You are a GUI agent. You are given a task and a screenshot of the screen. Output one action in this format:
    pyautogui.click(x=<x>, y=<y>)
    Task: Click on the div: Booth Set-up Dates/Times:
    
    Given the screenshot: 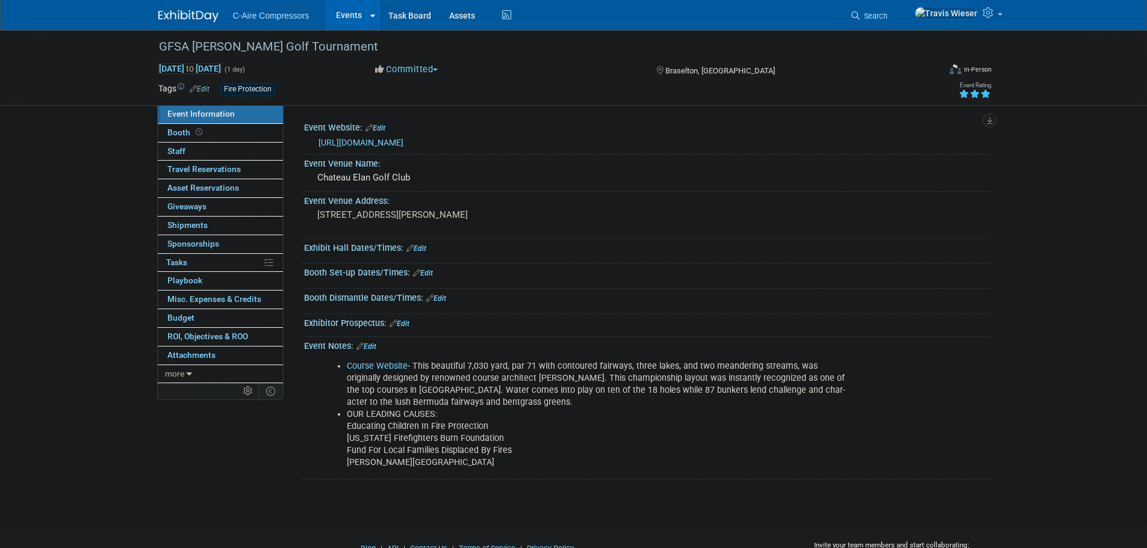 What is the action you would take?
    pyautogui.click(x=646, y=271)
    